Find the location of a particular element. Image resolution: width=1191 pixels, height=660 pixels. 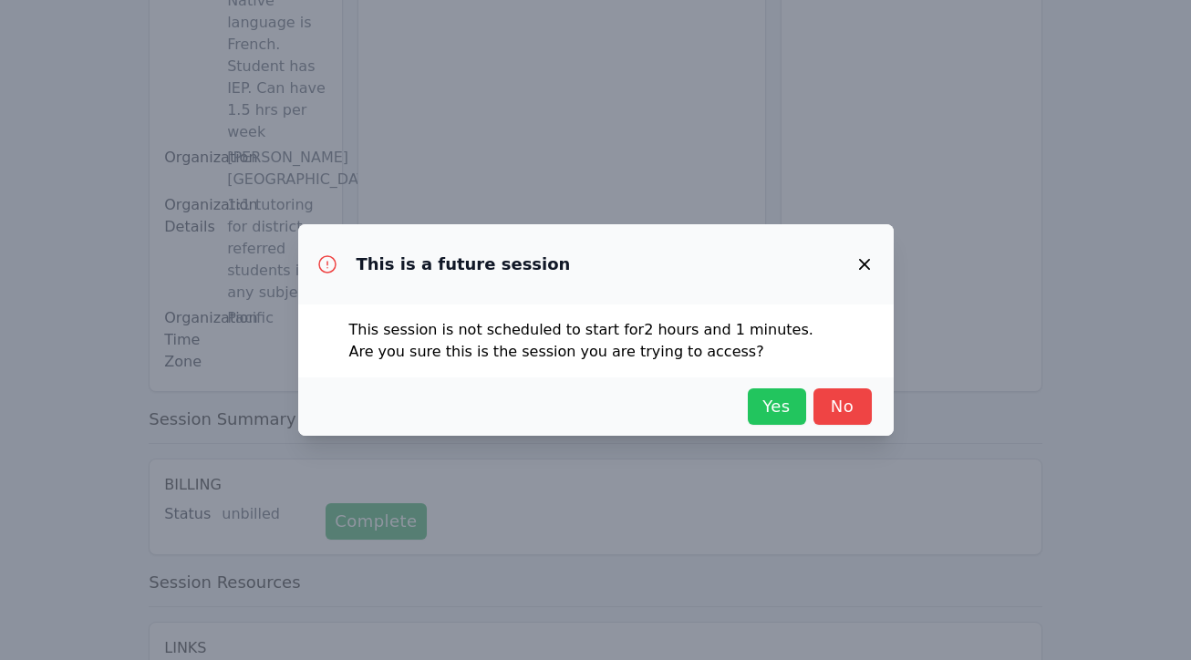

h3: This is a future session is located at coordinates (463, 265).